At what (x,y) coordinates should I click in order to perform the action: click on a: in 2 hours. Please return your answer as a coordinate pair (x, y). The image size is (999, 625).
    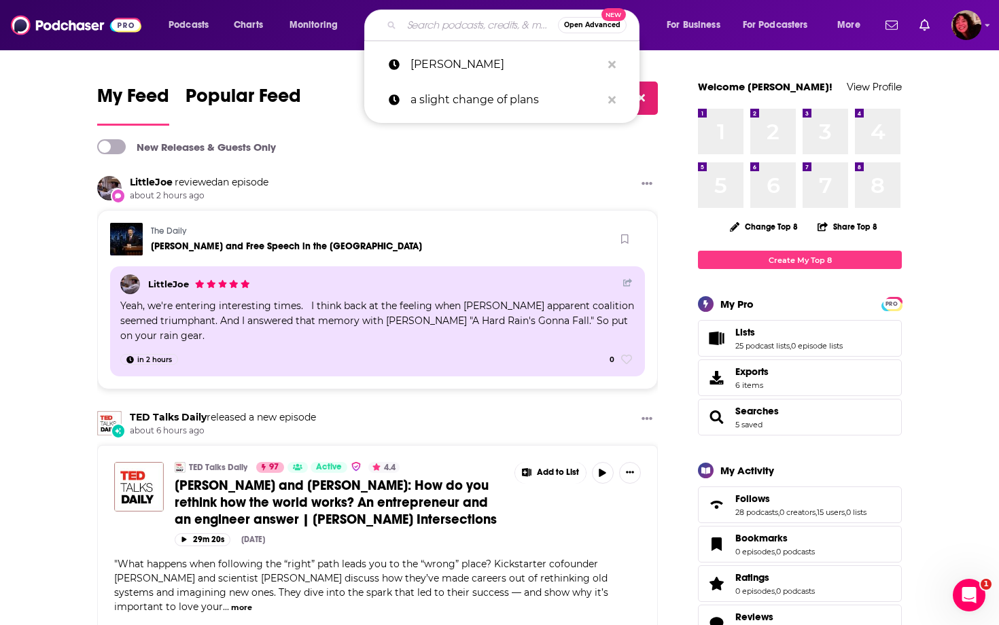
    Looking at the image, I should click on (149, 359).